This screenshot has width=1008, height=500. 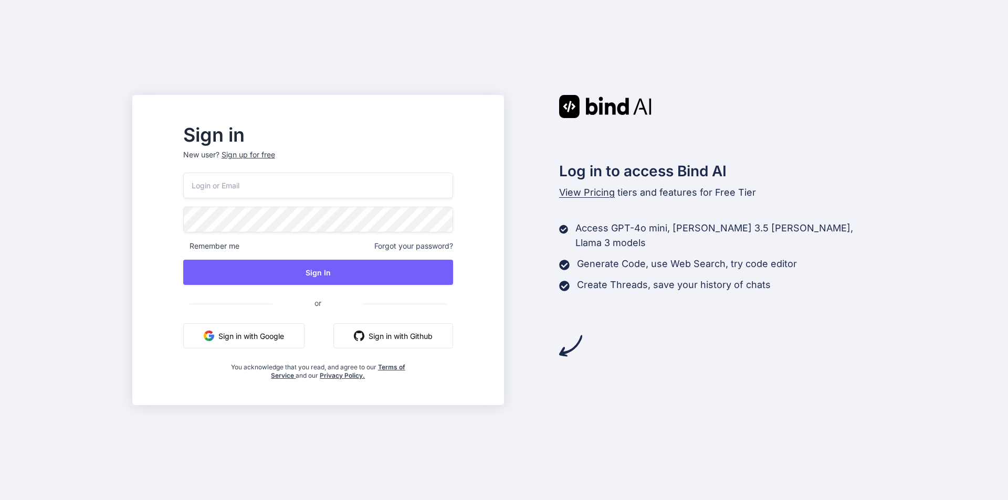 What do you see at coordinates (211, 246) in the screenshot?
I see `span: Remember me` at bounding box center [211, 246].